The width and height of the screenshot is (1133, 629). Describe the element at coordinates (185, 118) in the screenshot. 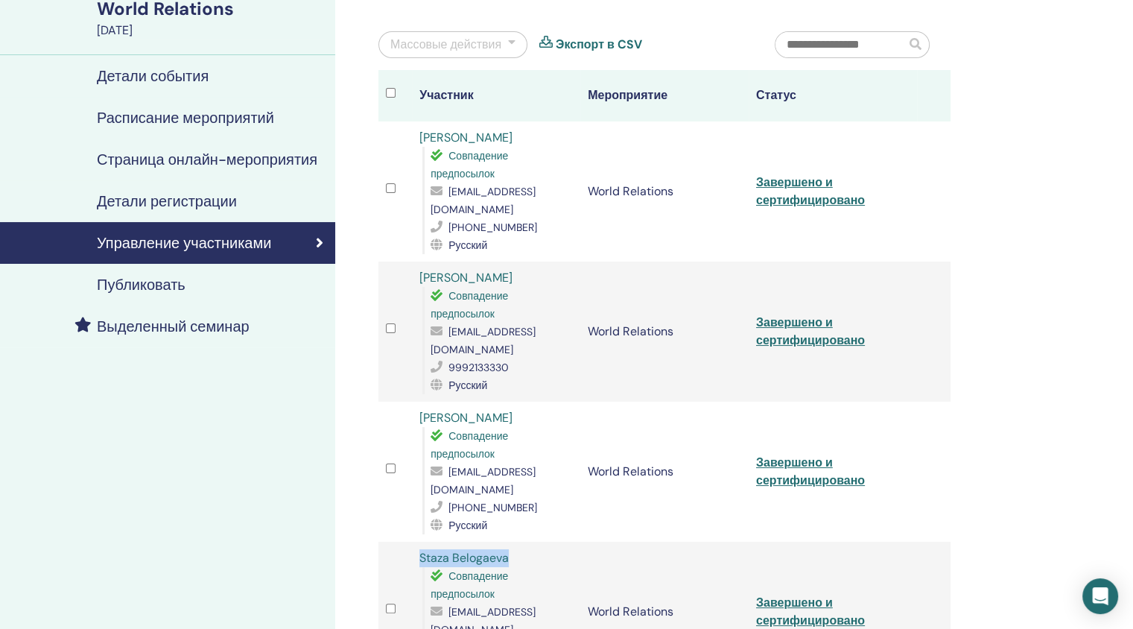

I see `h4: Расписание мероприятий` at that location.